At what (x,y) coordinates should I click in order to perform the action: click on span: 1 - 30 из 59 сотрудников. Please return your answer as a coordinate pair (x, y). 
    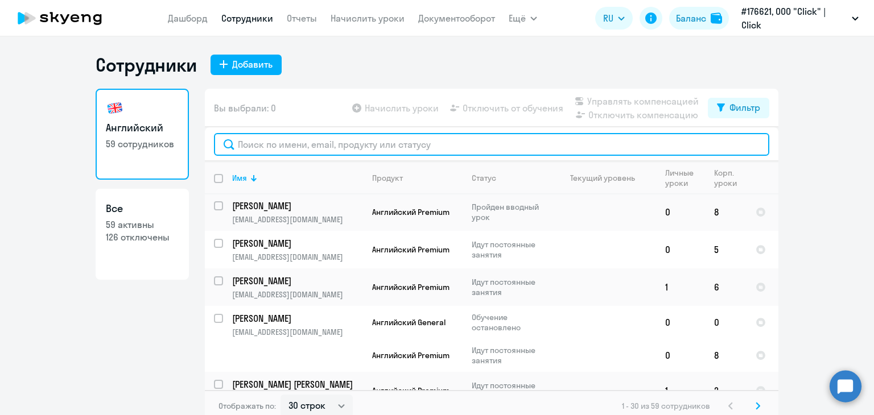
    Looking at the image, I should click on (666, 406).